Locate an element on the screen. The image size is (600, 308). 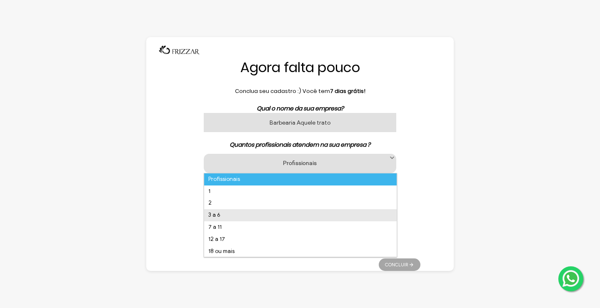
h1: Agora falta pouco is located at coordinates (300, 67).